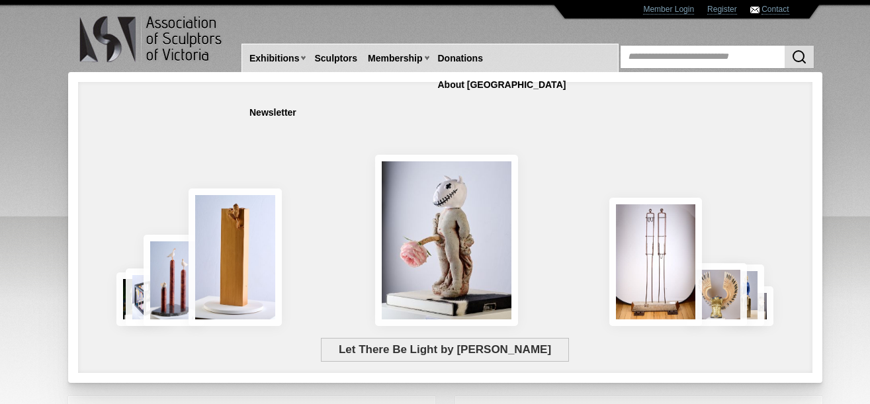 Image resolution: width=870 pixels, height=404 pixels. I want to click on img: logo.png, so click(152, 39).